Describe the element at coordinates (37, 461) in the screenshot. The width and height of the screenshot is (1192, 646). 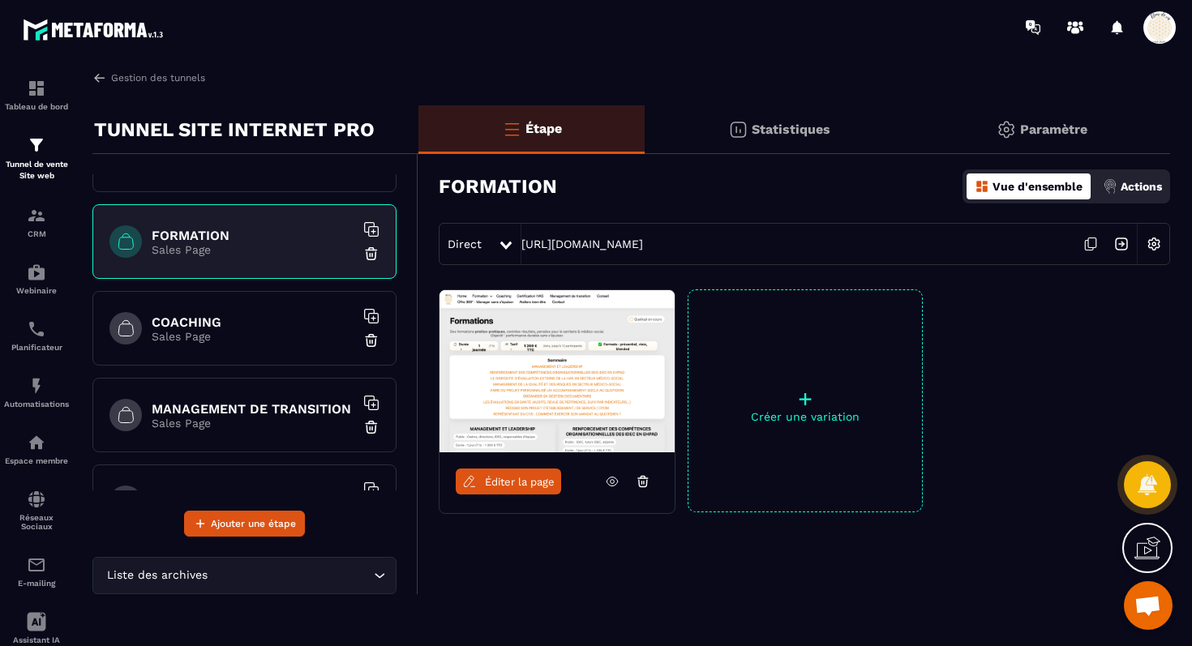
I see `p: Espace membre` at that location.